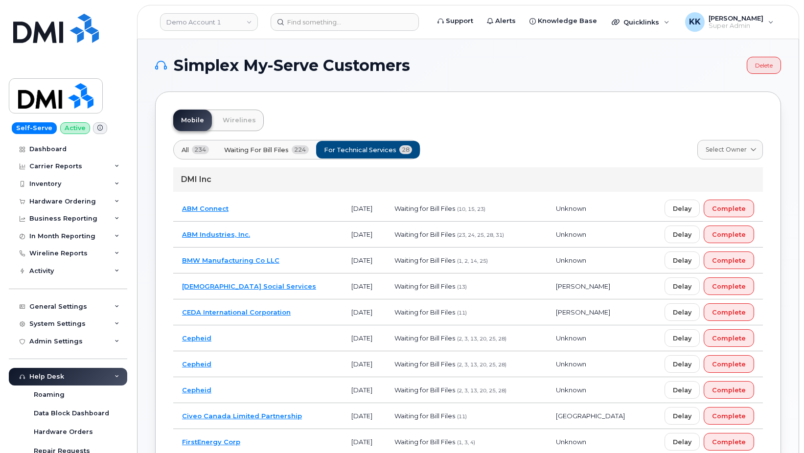 The width and height of the screenshot is (804, 453). I want to click on span: (1, 2, 14, 25), so click(472, 261).